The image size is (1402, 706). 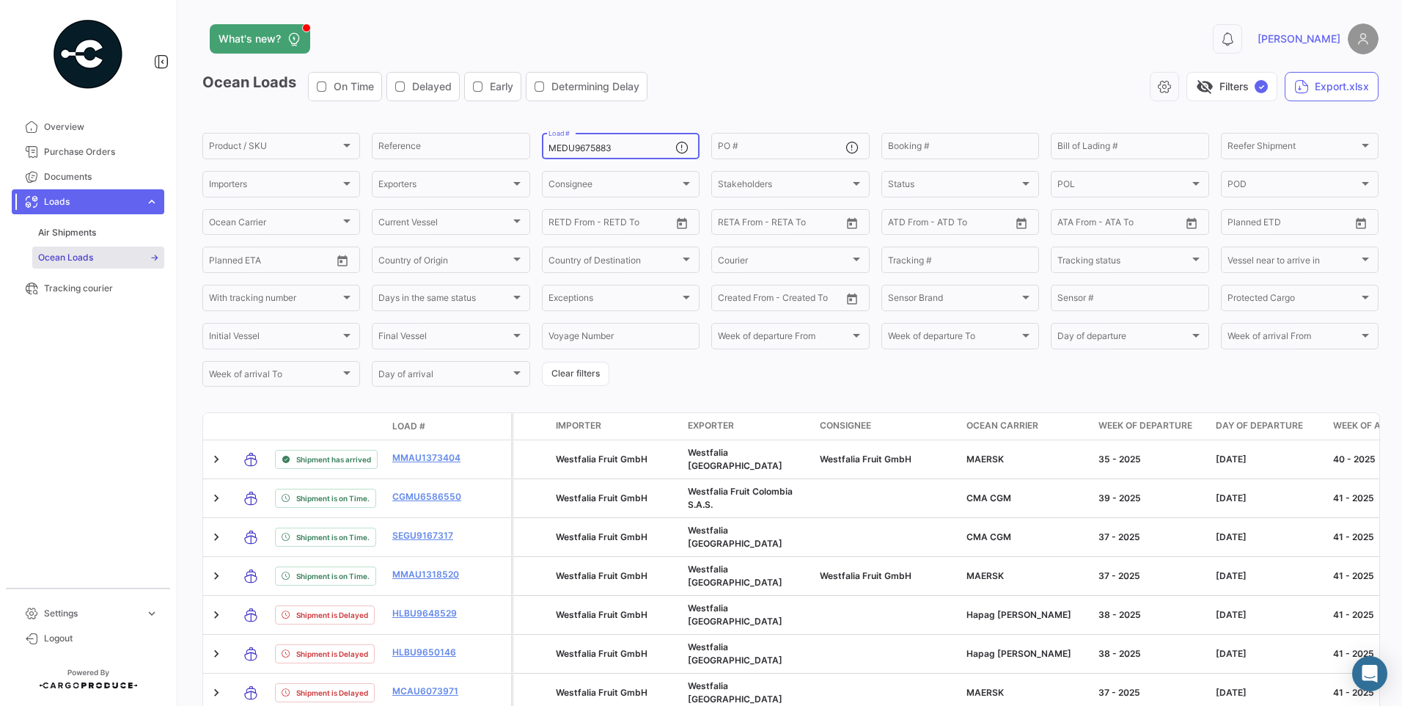 I want to click on span: What's new?, so click(x=249, y=39).